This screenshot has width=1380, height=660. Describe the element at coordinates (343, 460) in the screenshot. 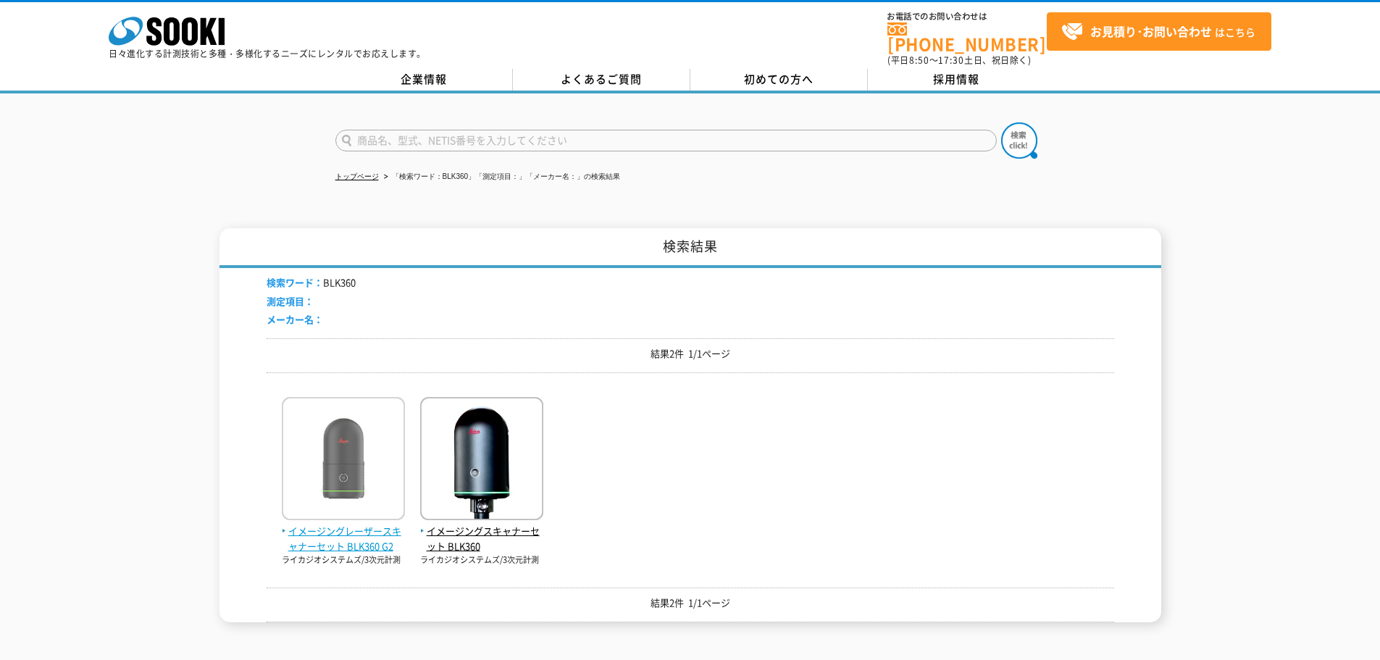

I see `img: BLK360 G2` at that location.